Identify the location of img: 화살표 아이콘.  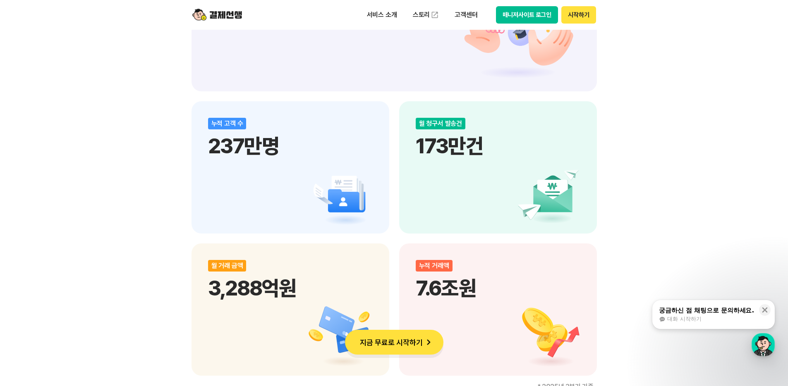
(428, 342).